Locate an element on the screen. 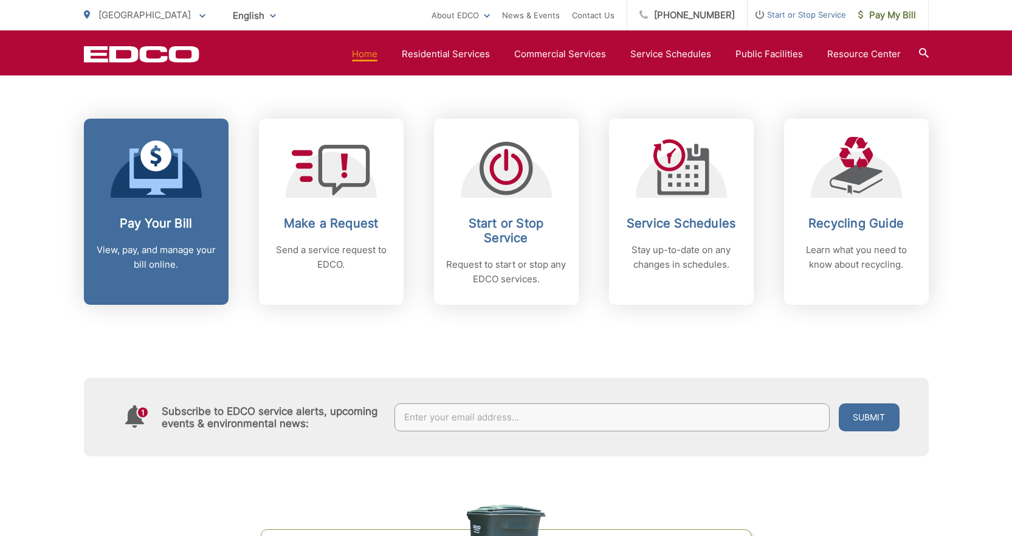 The image size is (1012, 536). p: Stay up-to-date on any changes in schedules. is located at coordinates (682, 257).